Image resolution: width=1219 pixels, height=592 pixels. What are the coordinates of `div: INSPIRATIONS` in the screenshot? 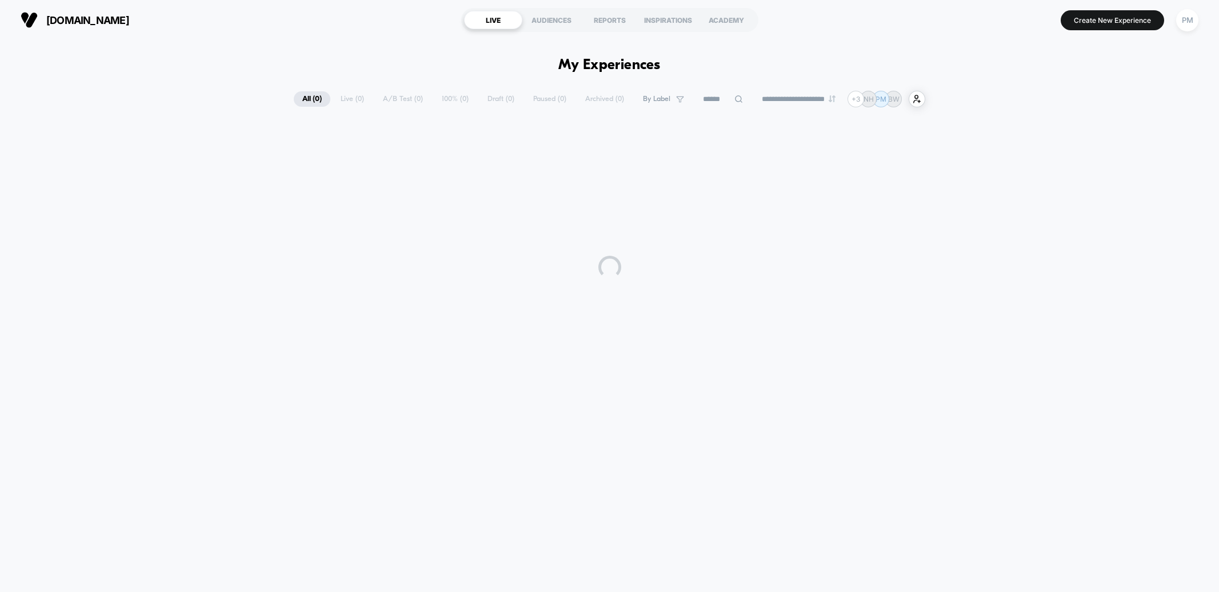 It's located at (668, 20).